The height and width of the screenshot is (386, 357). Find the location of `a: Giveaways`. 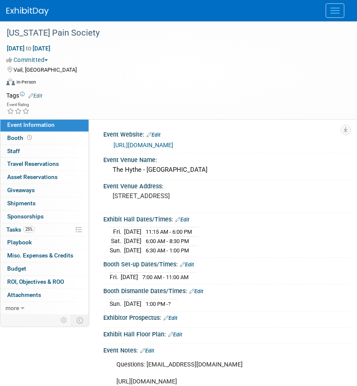

a: Giveaways is located at coordinates (45, 190).